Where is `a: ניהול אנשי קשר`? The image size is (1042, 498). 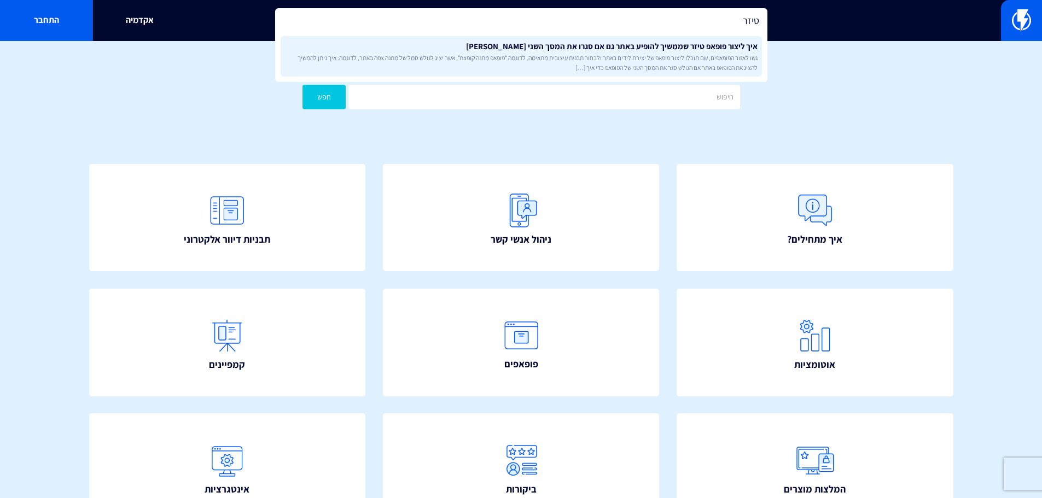
a: ניהול אנשי קשר is located at coordinates (521, 218).